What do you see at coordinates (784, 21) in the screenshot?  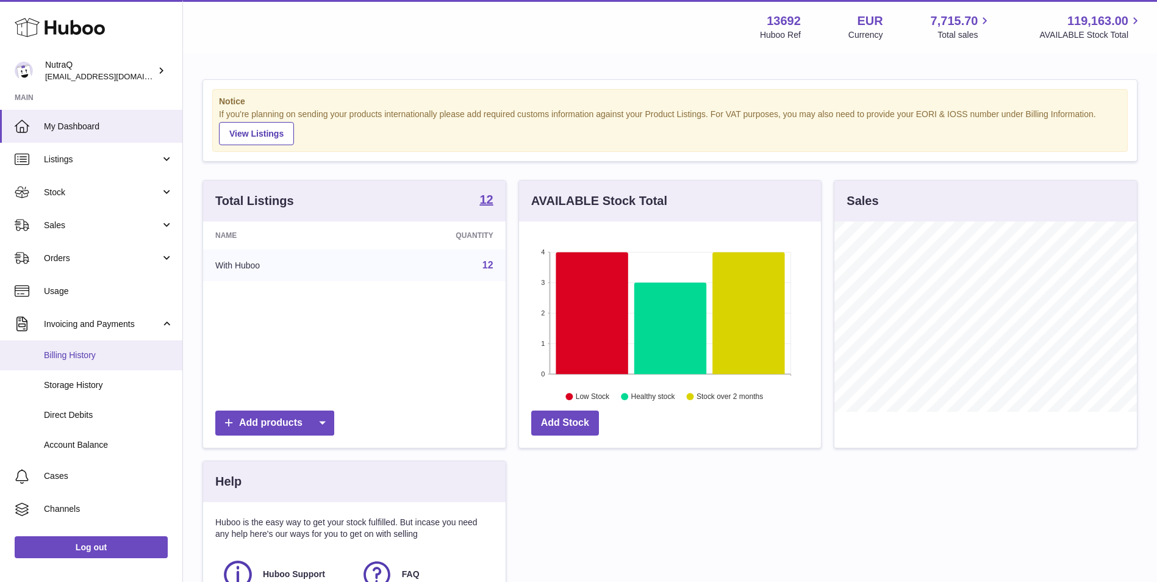 I see `strong: 13692` at bounding box center [784, 21].